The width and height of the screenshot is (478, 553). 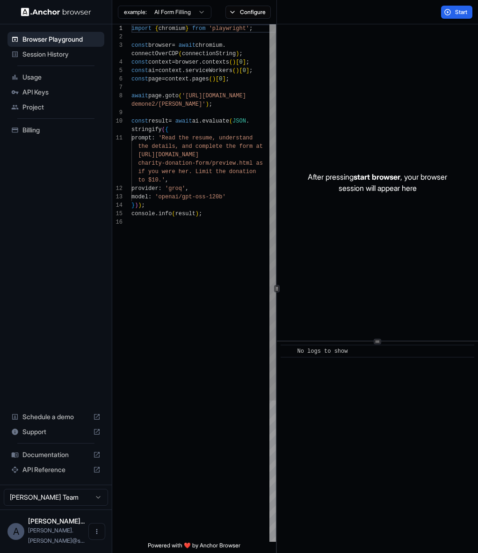 What do you see at coordinates (61, 107) in the screenshot?
I see `span: Project` at bounding box center [61, 107].